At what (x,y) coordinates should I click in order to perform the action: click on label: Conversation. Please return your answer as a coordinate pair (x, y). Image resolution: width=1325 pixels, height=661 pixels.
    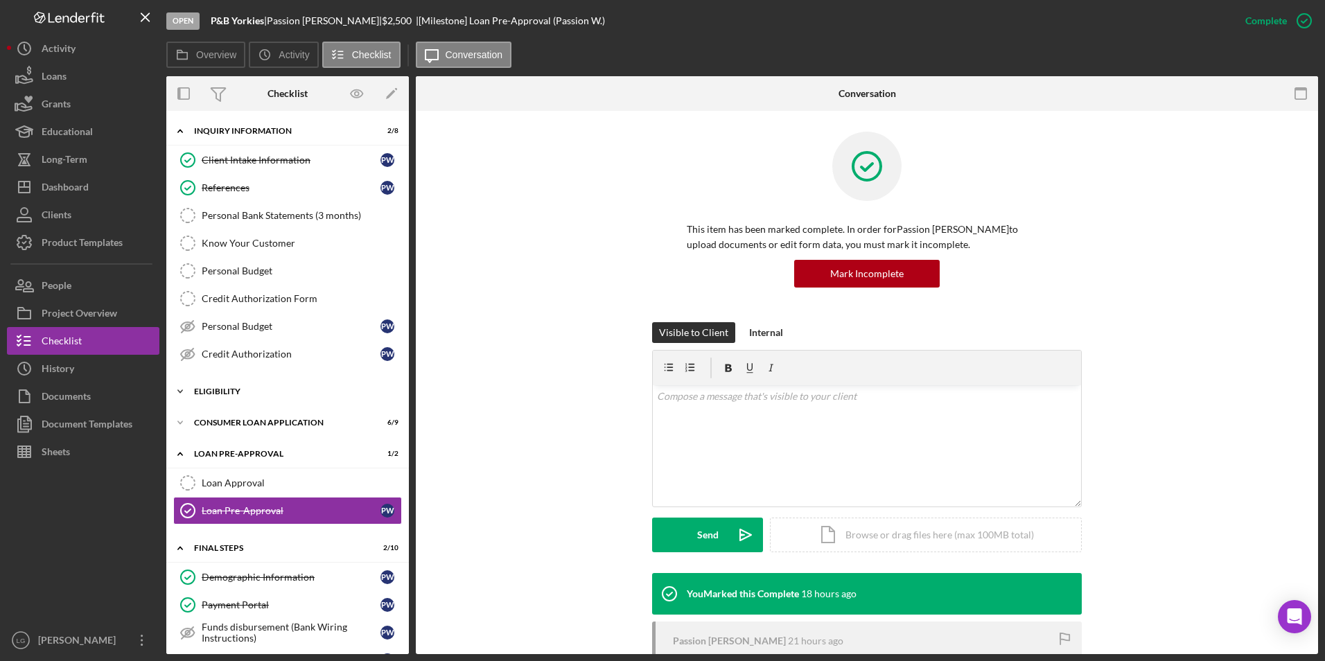
    Looking at the image, I should click on (474, 55).